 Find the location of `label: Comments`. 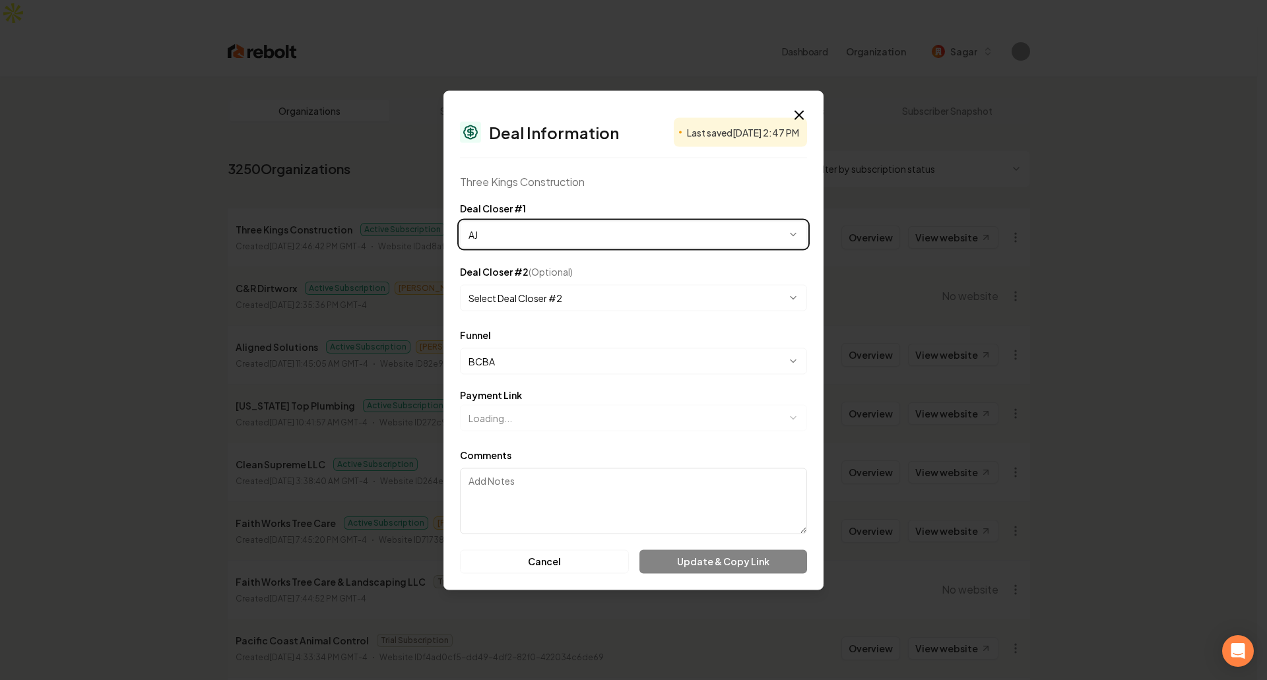

label: Comments is located at coordinates (486, 455).